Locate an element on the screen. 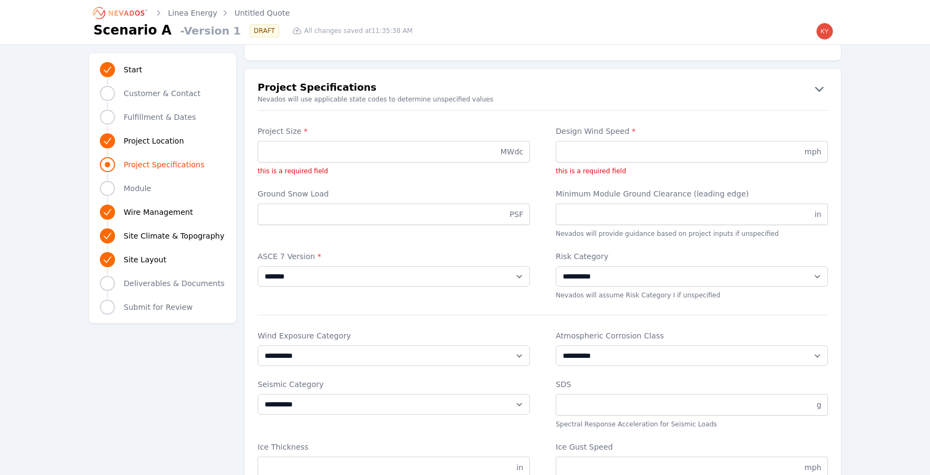 The height and width of the screenshot is (475, 930). span: Start is located at coordinates (133, 70).